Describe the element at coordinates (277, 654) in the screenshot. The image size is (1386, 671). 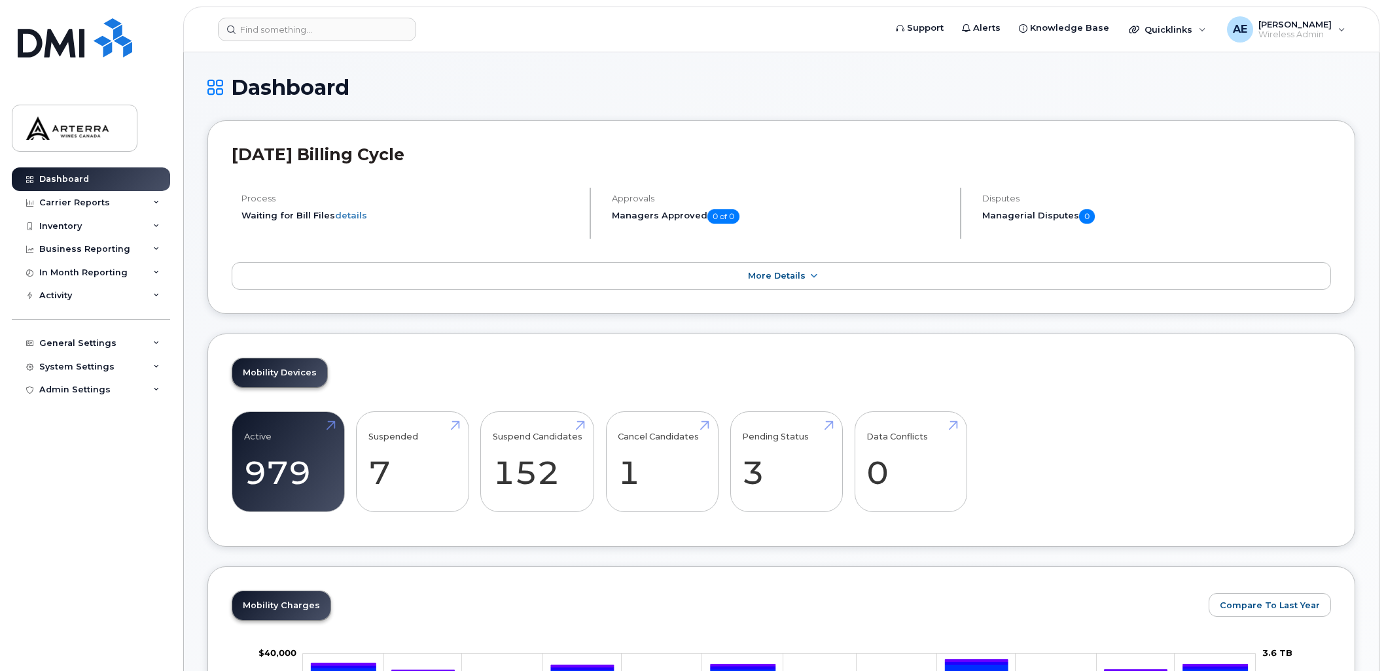
I see `g: $0` at that location.